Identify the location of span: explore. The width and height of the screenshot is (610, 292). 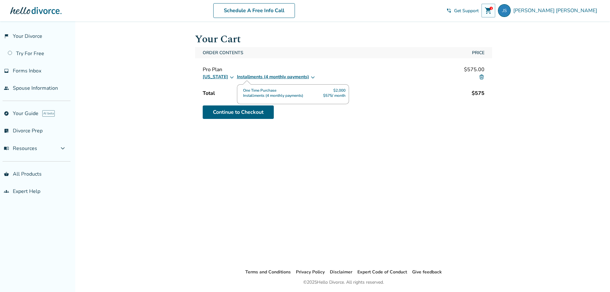
(6, 113).